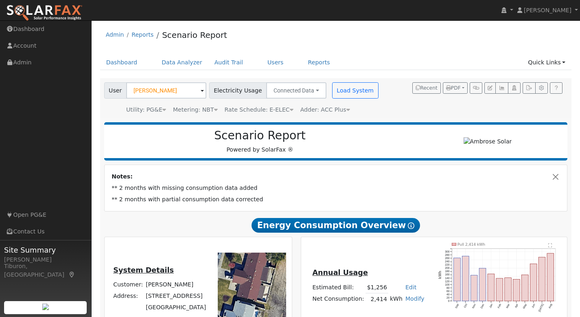 This screenshot has height=317, width=580. I want to click on text: Sep, so click(457, 306).